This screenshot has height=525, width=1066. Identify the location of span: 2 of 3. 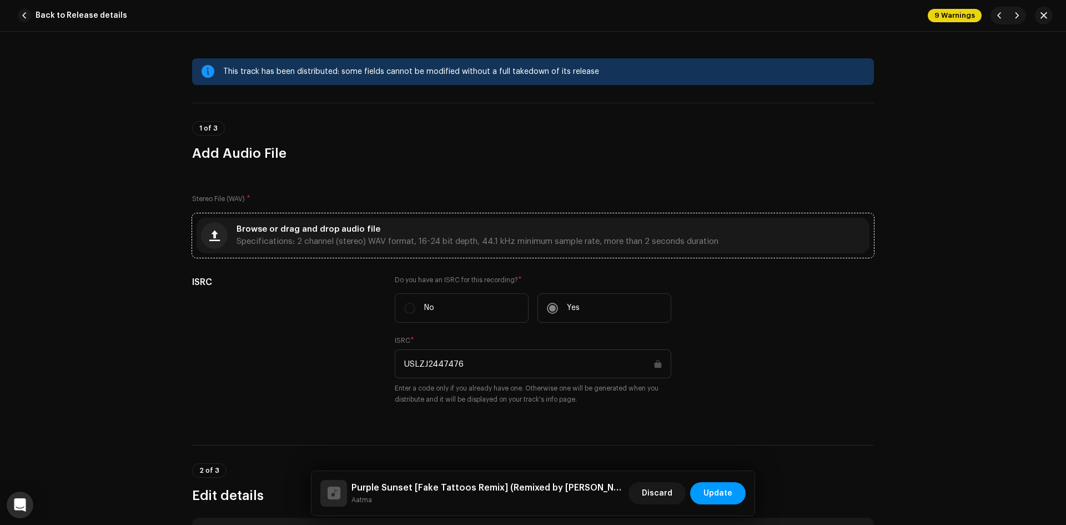
(209, 470).